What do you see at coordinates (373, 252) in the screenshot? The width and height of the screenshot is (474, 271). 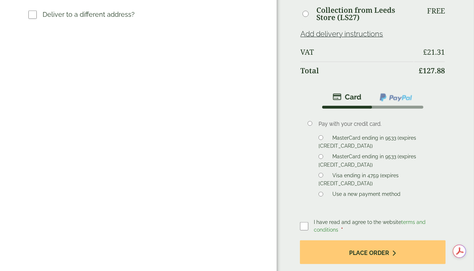 I see `button: Place order` at bounding box center [373, 252].